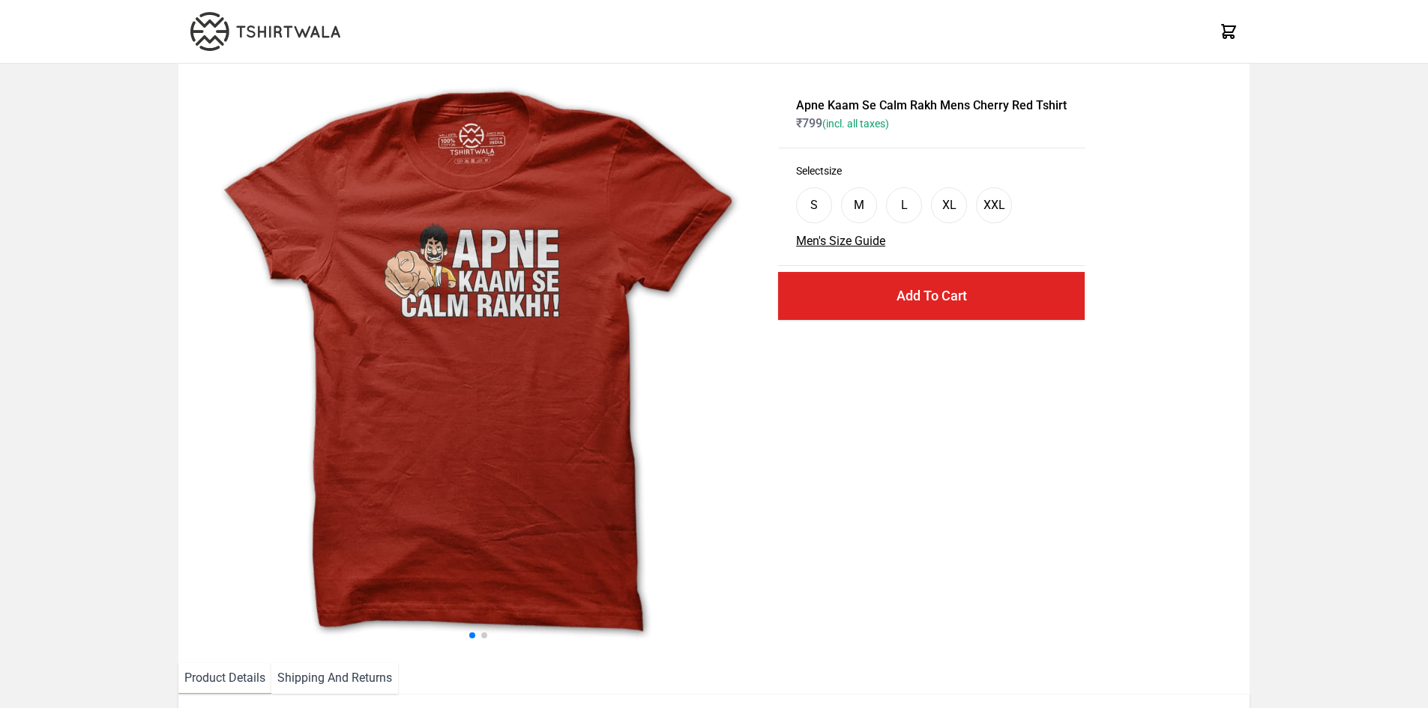  What do you see at coordinates (904, 205) in the screenshot?
I see `div: L` at bounding box center [904, 205].